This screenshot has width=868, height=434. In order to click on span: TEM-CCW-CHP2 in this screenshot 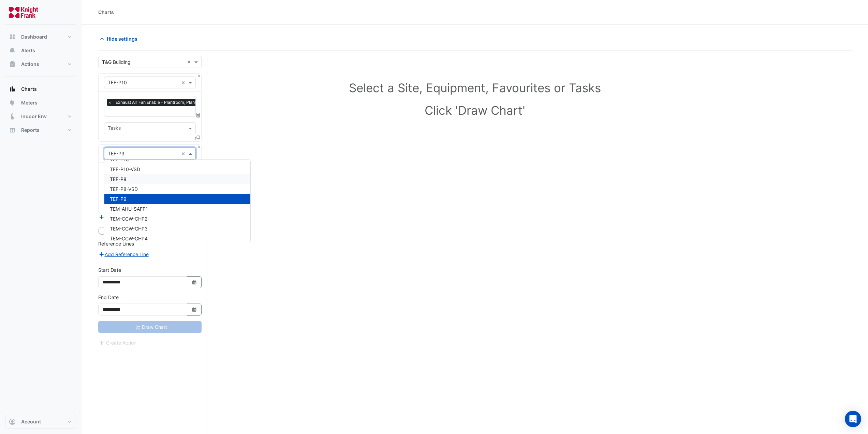, I will do `click(129, 218)`.